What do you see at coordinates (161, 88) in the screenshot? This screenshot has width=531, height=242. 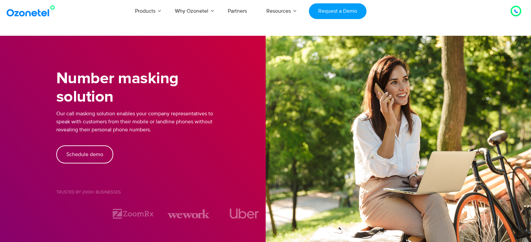 I see `h1: Number masking solution` at bounding box center [161, 88].